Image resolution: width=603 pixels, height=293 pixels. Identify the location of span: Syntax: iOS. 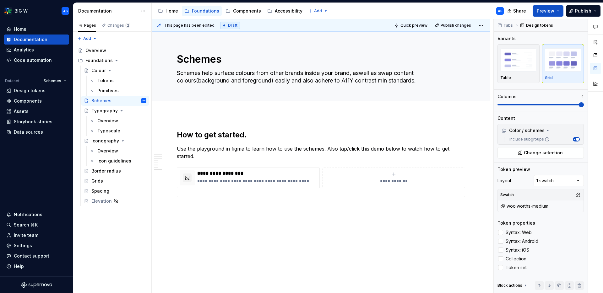
(517, 250).